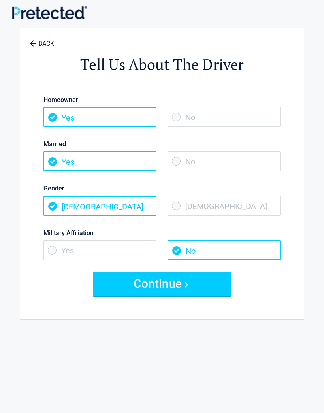  What do you see at coordinates (162, 283) in the screenshot?
I see `button: Continue` at bounding box center [162, 283].